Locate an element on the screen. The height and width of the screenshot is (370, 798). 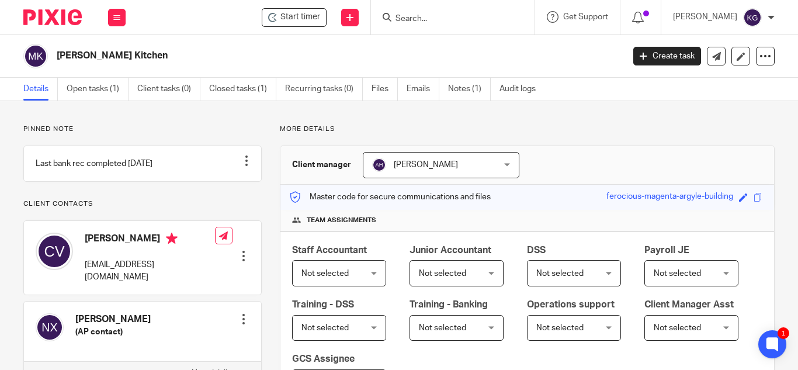
p: Client contacts is located at coordinates (143, 204).